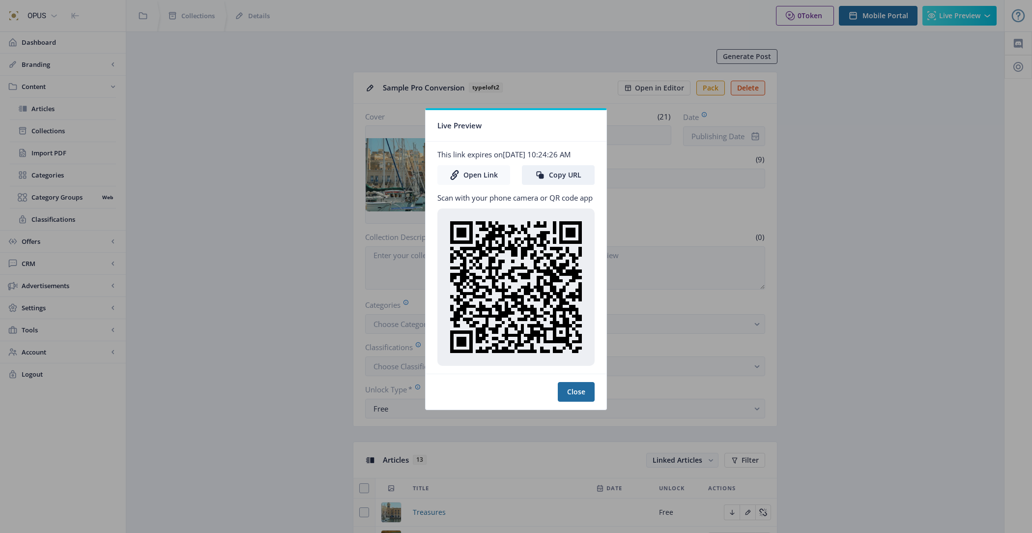 The image size is (1032, 533). What do you see at coordinates (576, 392) in the screenshot?
I see `button: Close` at bounding box center [576, 392].